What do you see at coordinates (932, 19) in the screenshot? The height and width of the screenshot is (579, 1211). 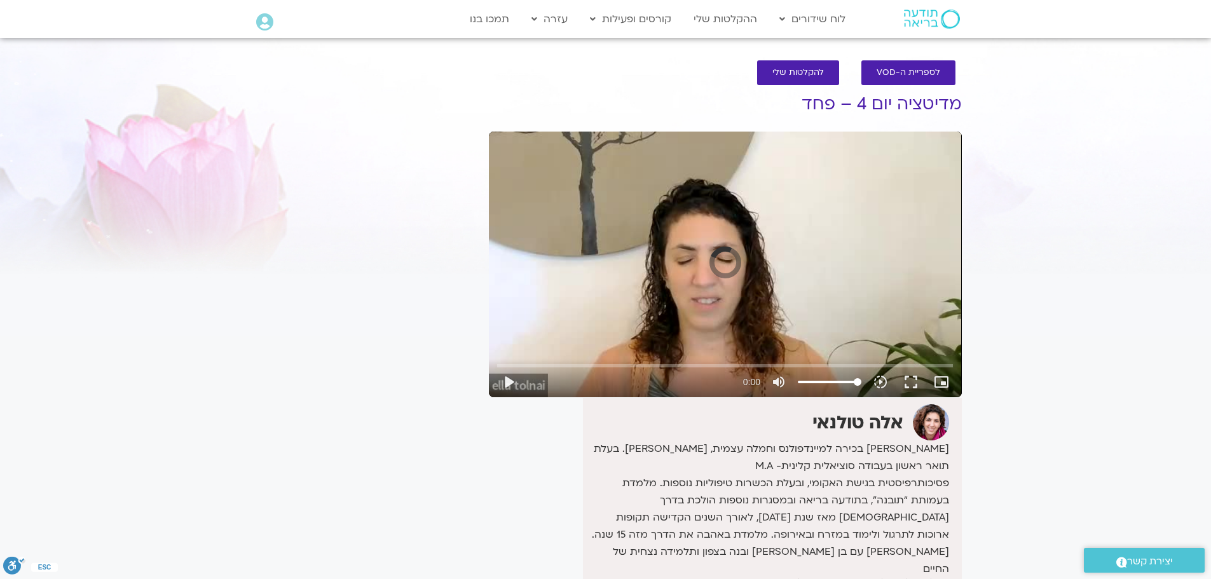 I see `img: תודעה בריאה` at bounding box center [932, 19].